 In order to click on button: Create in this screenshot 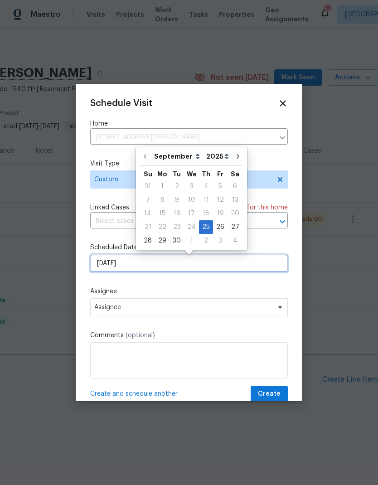, I will do `click(269, 394)`.